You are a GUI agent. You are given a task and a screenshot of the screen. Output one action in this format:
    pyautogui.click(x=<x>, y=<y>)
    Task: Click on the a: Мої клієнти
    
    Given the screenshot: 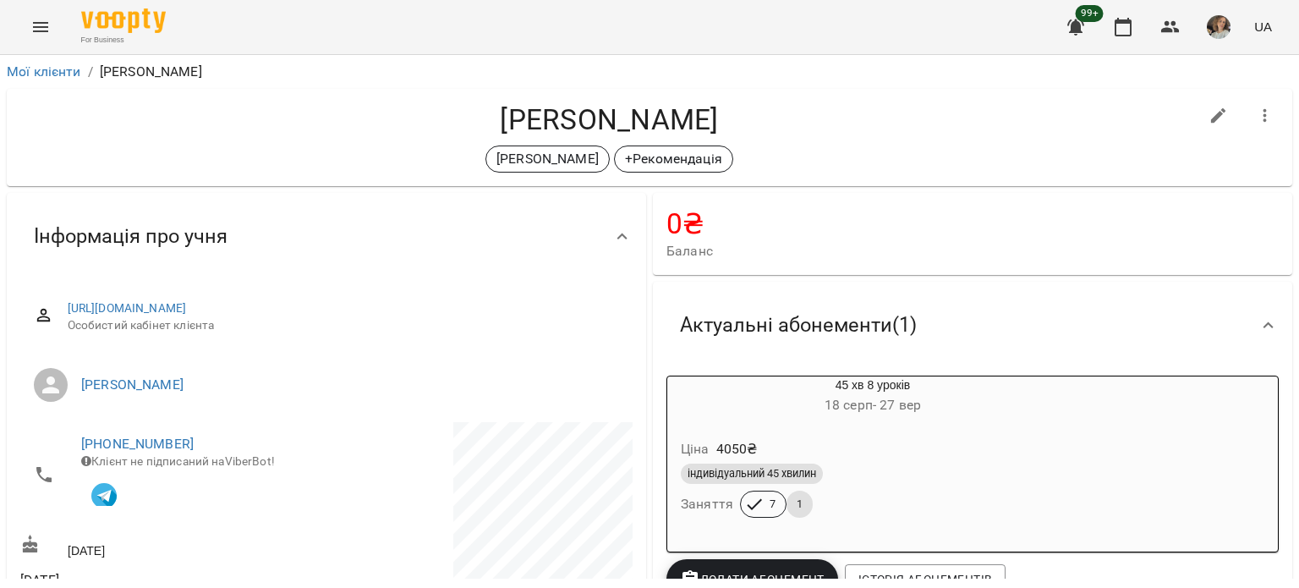 What is the action you would take?
    pyautogui.click(x=44, y=71)
    